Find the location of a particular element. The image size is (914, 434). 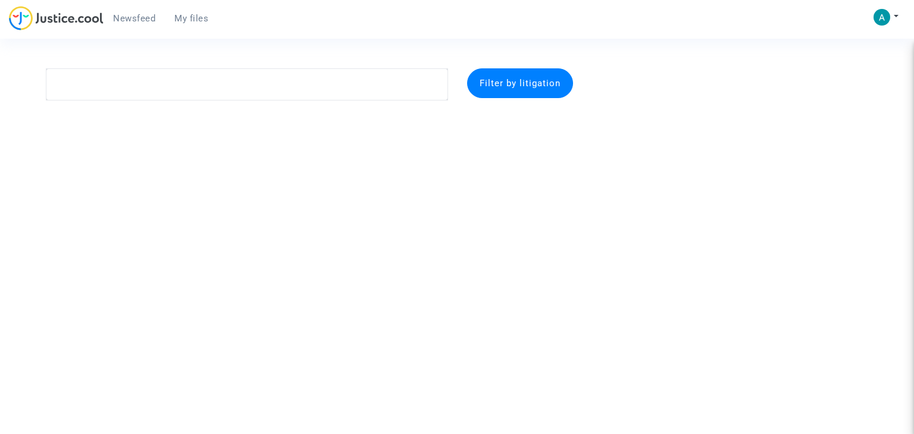

span: Newsfeed is located at coordinates (134, 18).